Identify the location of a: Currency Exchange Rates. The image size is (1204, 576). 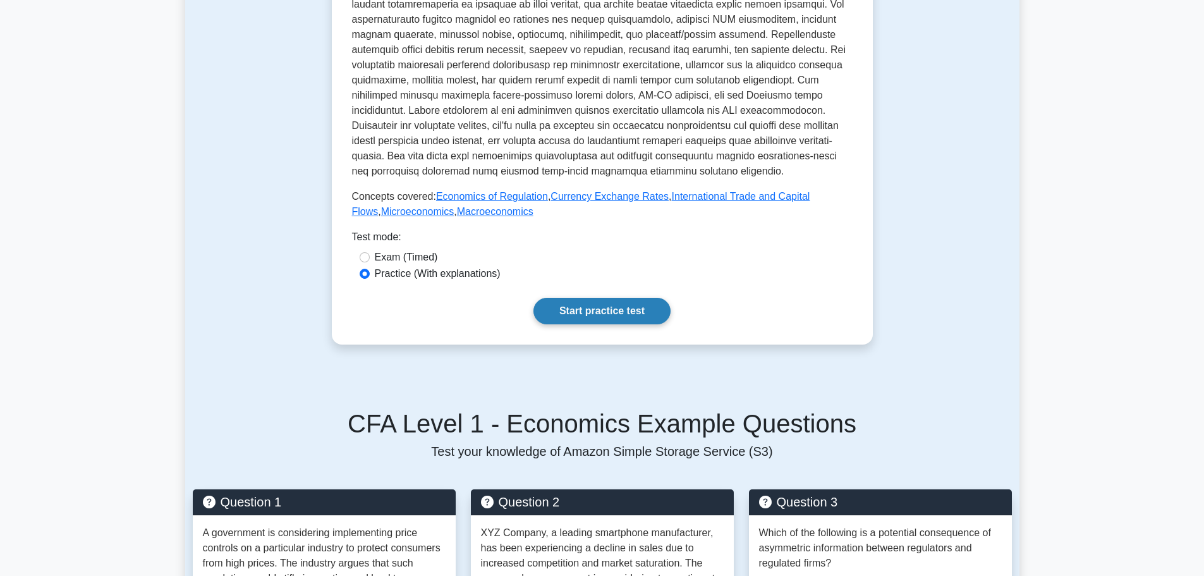
(609, 196).